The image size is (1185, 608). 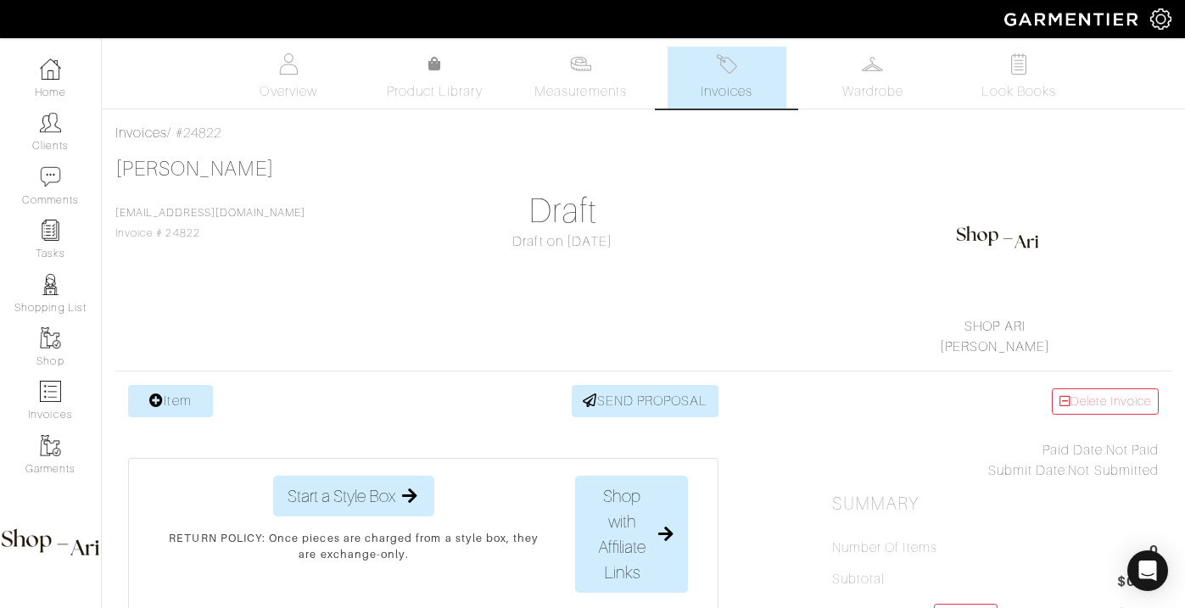 What do you see at coordinates (994, 326) in the screenshot?
I see `a: SHOP ARI` at bounding box center [994, 326].